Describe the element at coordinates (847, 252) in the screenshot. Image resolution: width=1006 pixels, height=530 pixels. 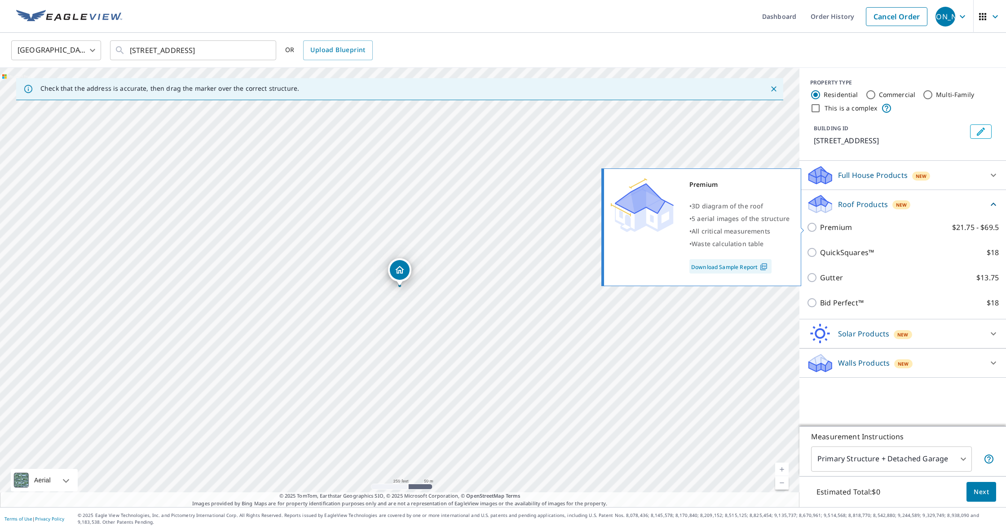
I see `p: QuickSquares™` at that location.